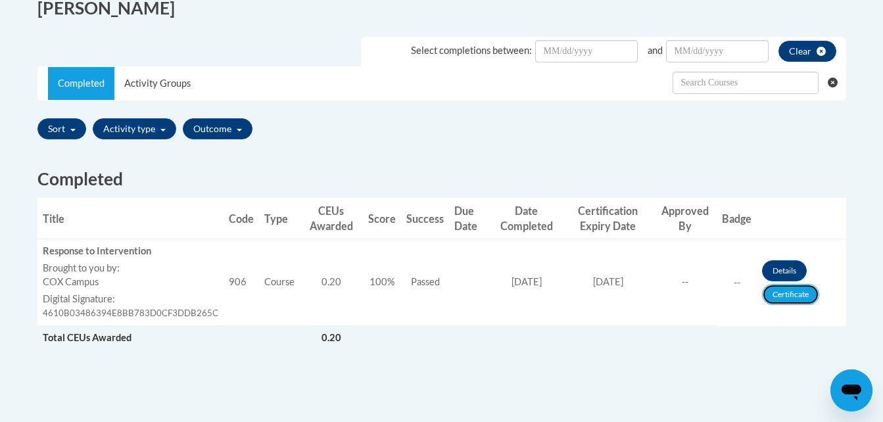 The height and width of the screenshot is (422, 883). What do you see at coordinates (331, 282) in the screenshot?
I see `div: 0.20` at bounding box center [331, 282].